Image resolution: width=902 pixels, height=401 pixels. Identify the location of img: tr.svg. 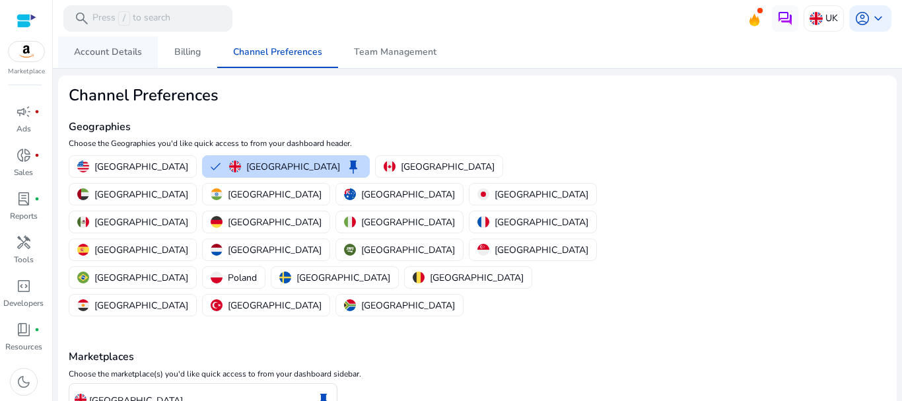
(217, 305).